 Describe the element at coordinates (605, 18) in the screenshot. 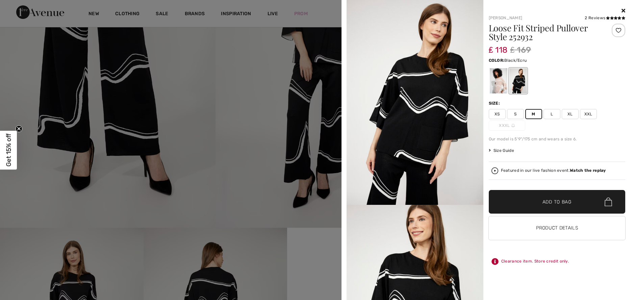

I see `div: 2 Reviews` at that location.